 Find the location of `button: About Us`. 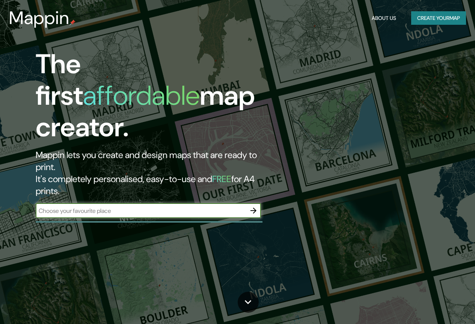

button: About Us is located at coordinates (383, 18).